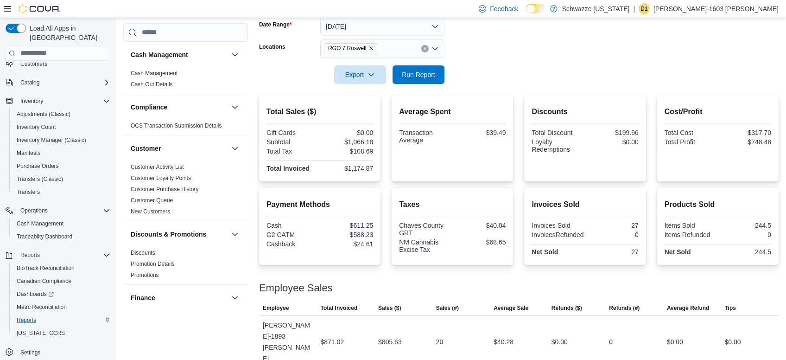 The image size is (786, 360). What do you see at coordinates (63, 101) in the screenshot?
I see `span: Inventory` at bounding box center [63, 101].